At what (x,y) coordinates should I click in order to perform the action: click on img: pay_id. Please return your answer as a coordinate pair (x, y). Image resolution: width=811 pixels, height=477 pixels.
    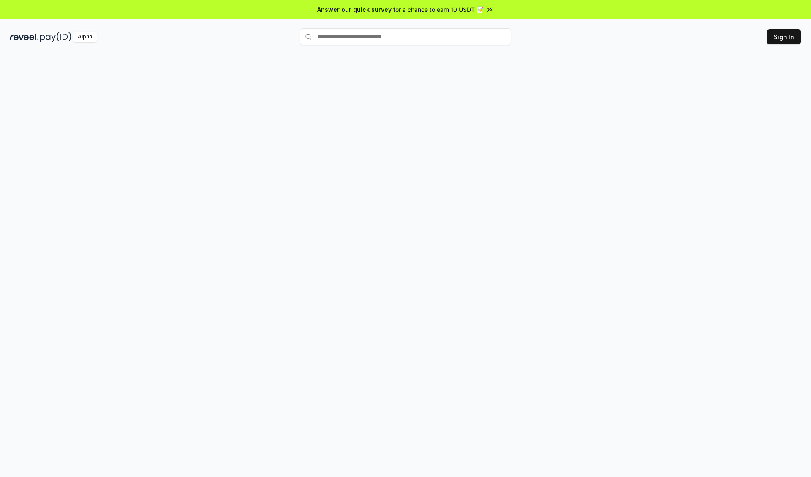
    Looking at the image, I should click on (56, 37).